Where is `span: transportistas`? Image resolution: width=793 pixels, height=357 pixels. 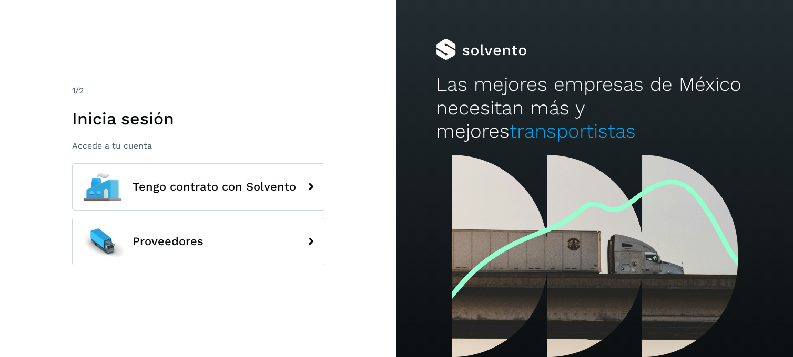
span: transportistas is located at coordinates (572, 131).